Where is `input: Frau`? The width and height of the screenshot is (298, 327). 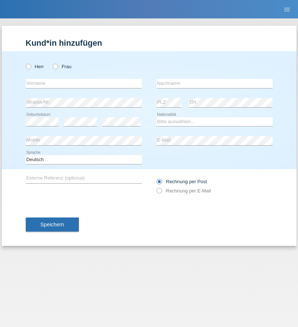 input: Frau is located at coordinates (55, 66).